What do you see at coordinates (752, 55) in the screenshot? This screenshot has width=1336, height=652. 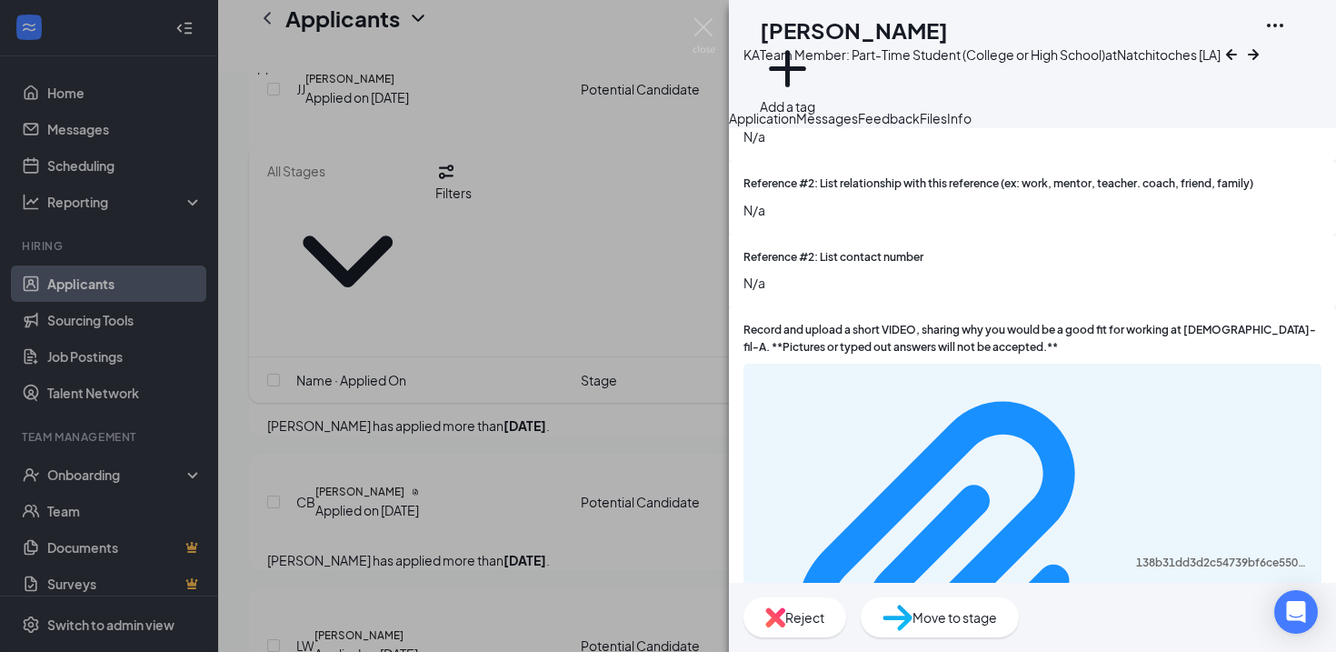 I see `div: KA` at bounding box center [752, 55].